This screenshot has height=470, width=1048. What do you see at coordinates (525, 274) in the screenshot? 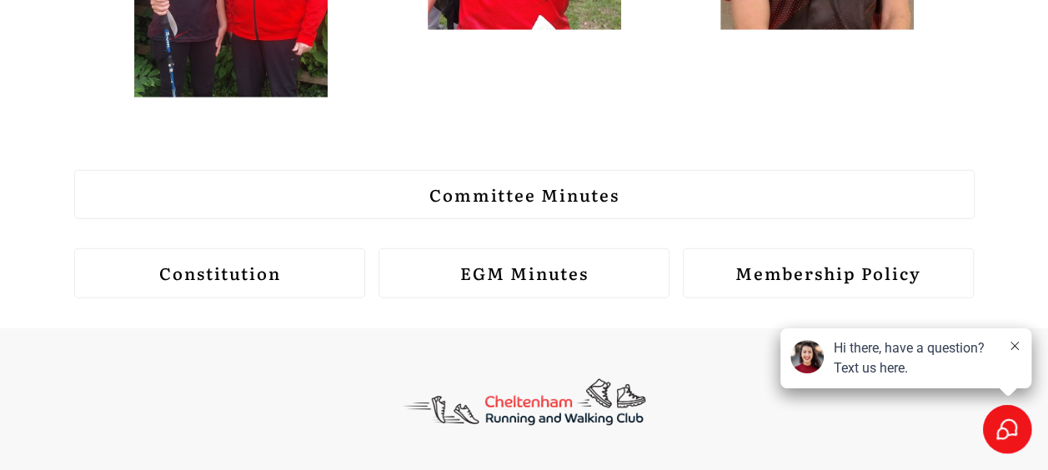
I see `a: EGM Minutes` at bounding box center [525, 274].